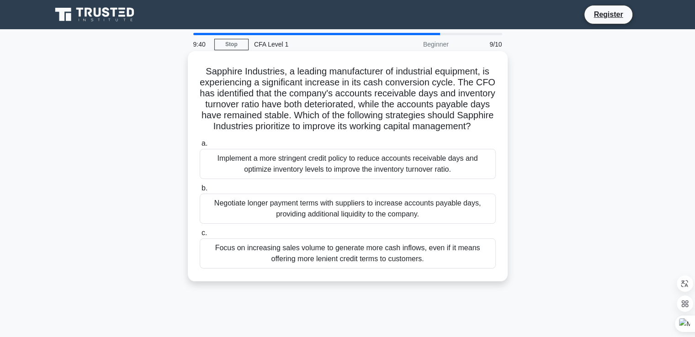  What do you see at coordinates (311, 44) in the screenshot?
I see `div: CFA Level 1` at bounding box center [311, 44].